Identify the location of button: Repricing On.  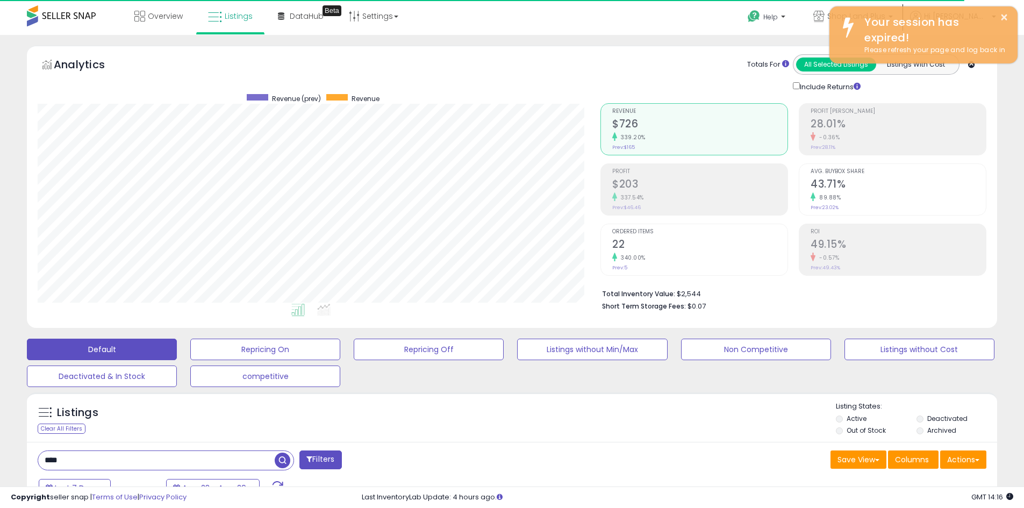
(265, 349).